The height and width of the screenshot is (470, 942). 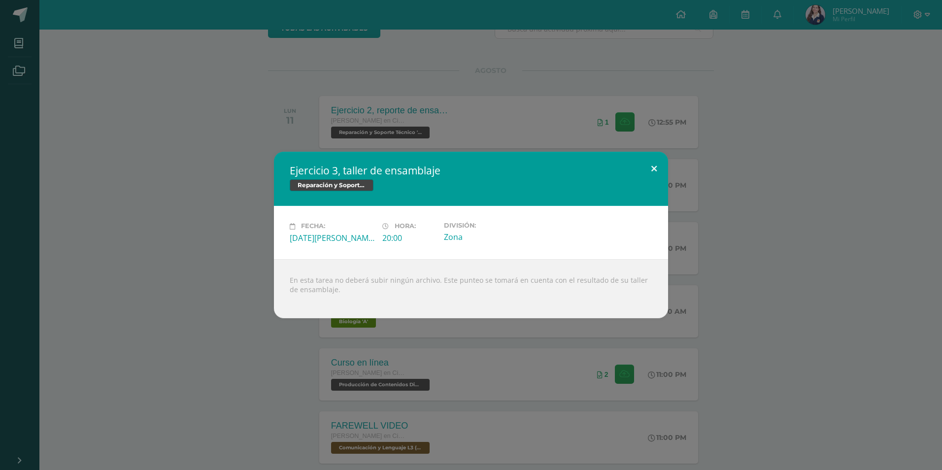 I want to click on span: Fecha:, so click(x=313, y=226).